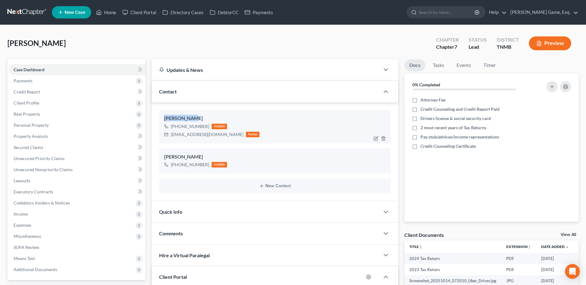  I want to click on span: 2 most recent years of Tax Returns, so click(453, 128).